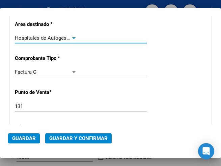 This screenshot has width=221, height=166. I want to click on button: Guardar, so click(24, 139).